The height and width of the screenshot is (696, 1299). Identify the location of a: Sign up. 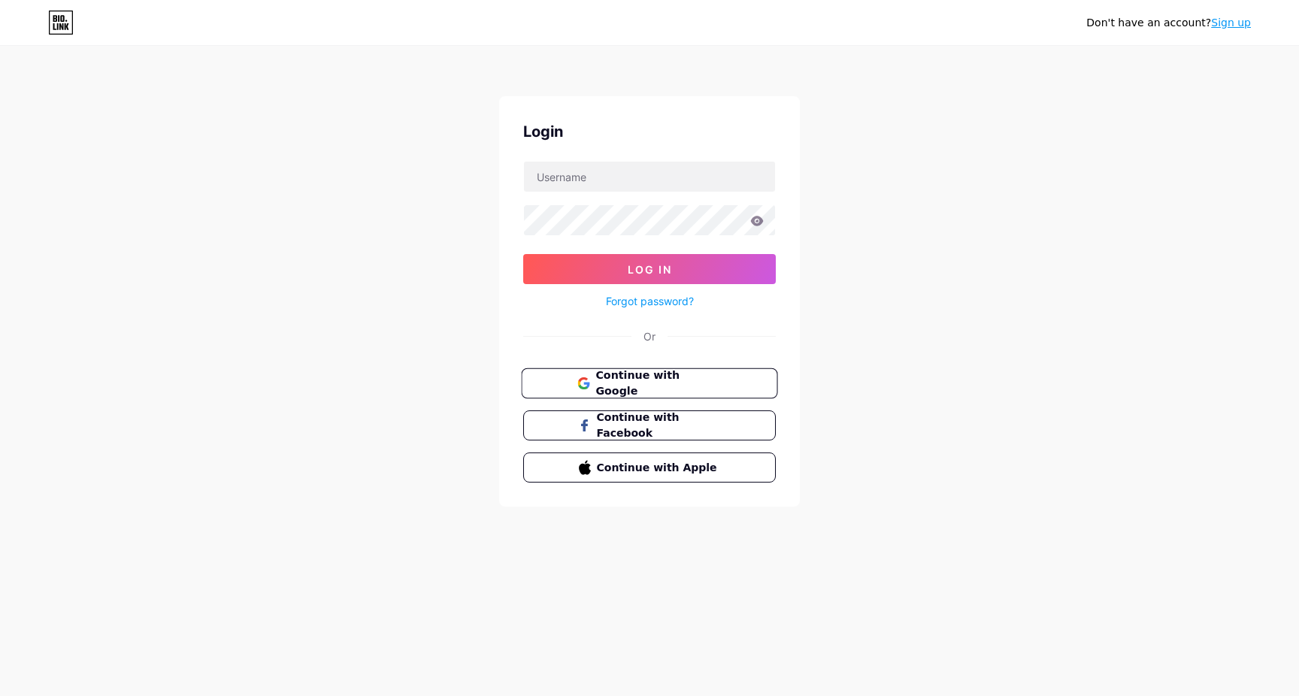
(1231, 23).